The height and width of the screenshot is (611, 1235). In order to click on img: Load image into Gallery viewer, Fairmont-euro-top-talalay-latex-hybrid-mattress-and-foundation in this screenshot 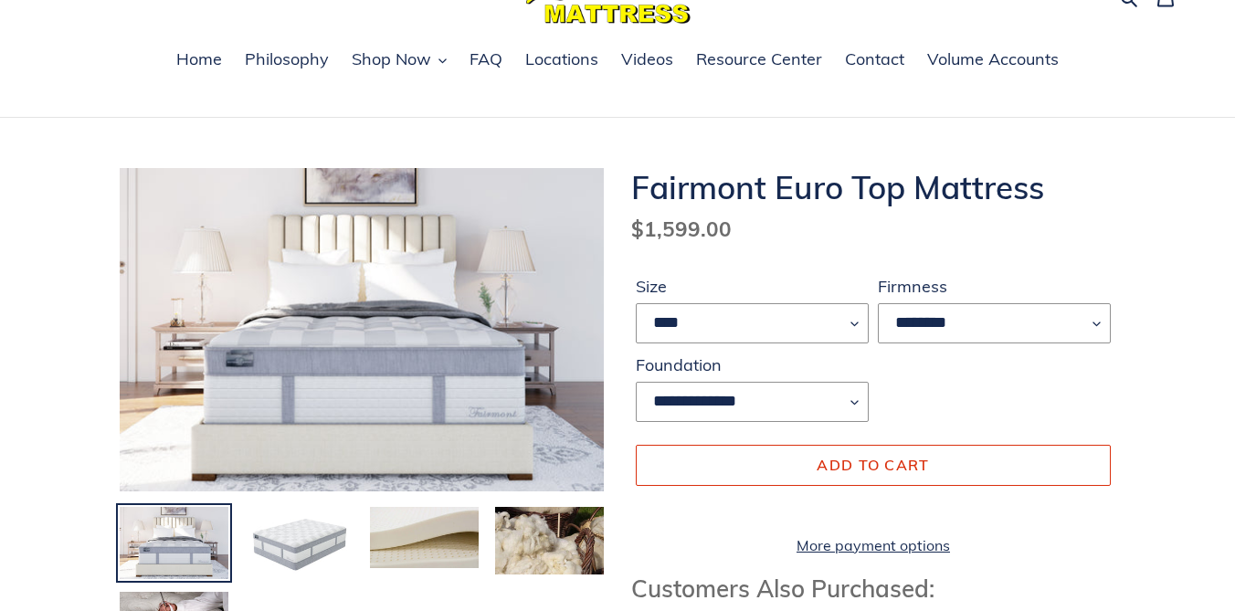, I will do `click(174, 543)`.